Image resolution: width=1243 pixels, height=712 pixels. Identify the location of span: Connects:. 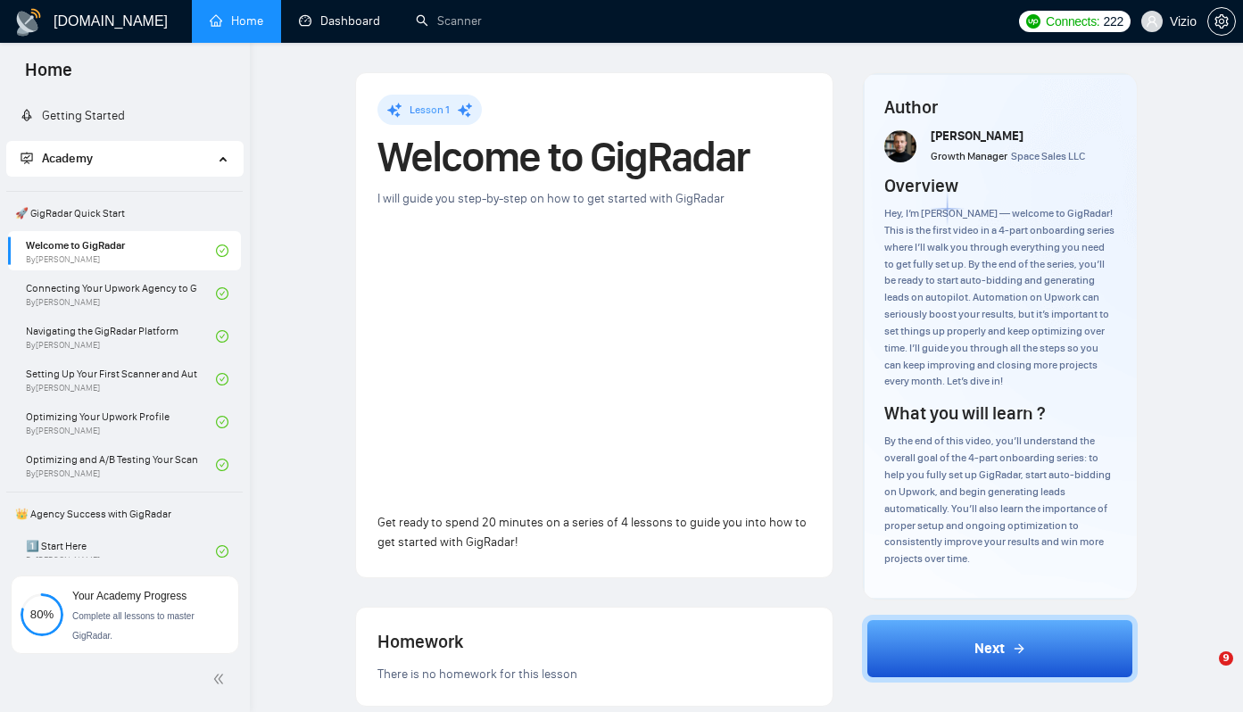
(1072, 21).